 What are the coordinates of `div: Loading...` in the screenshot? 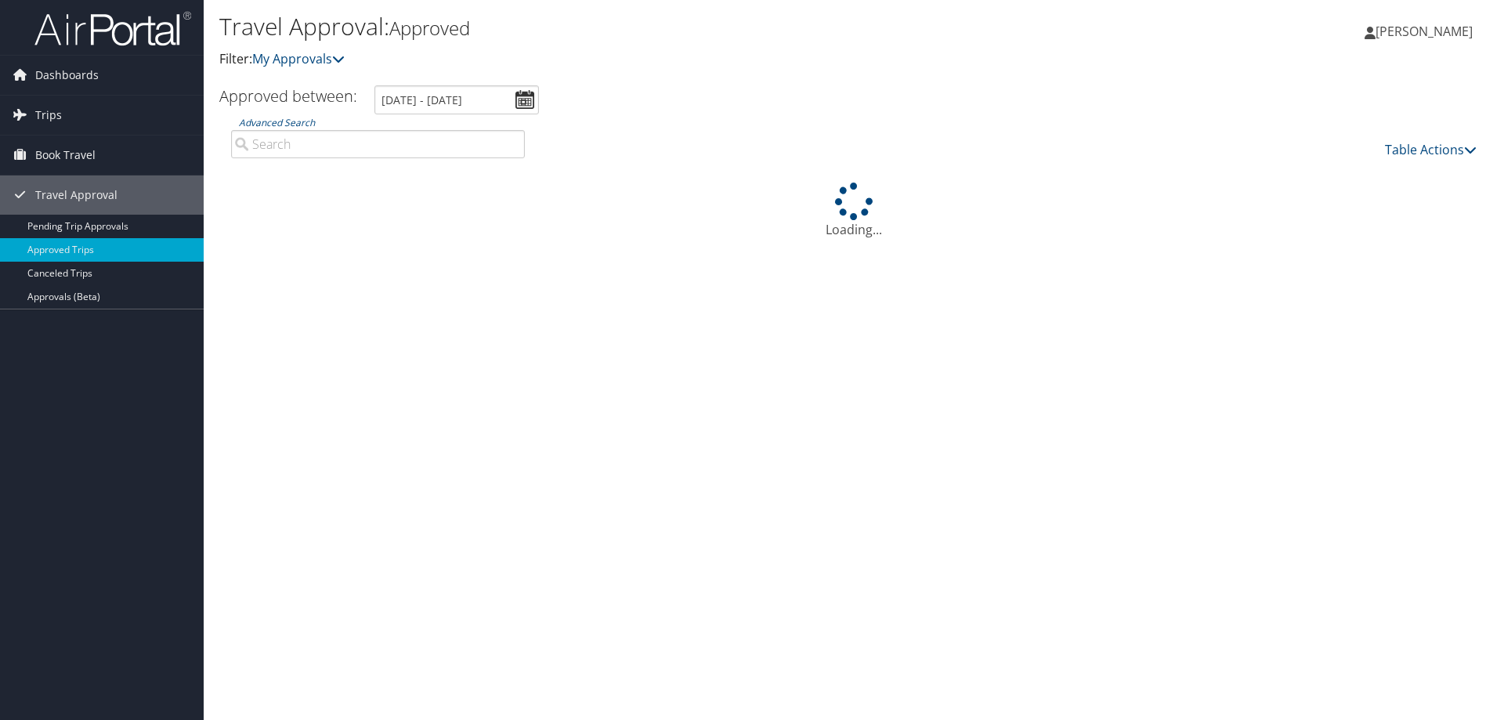 It's located at (854, 211).